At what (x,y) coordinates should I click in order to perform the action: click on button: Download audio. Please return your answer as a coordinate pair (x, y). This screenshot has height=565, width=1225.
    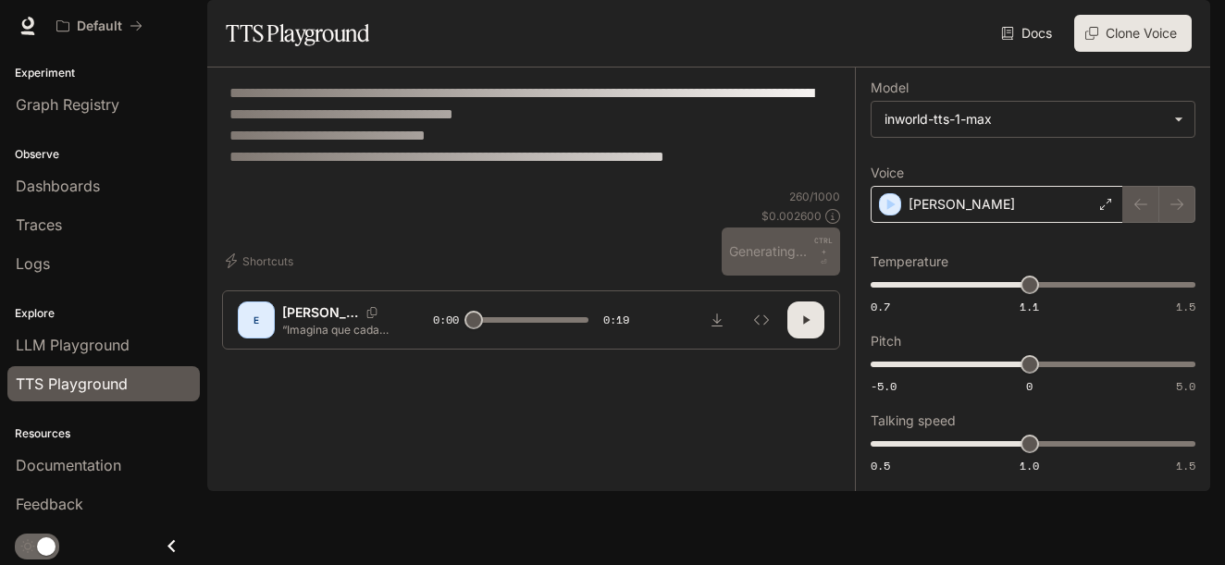
    Looking at the image, I should click on (717, 320).